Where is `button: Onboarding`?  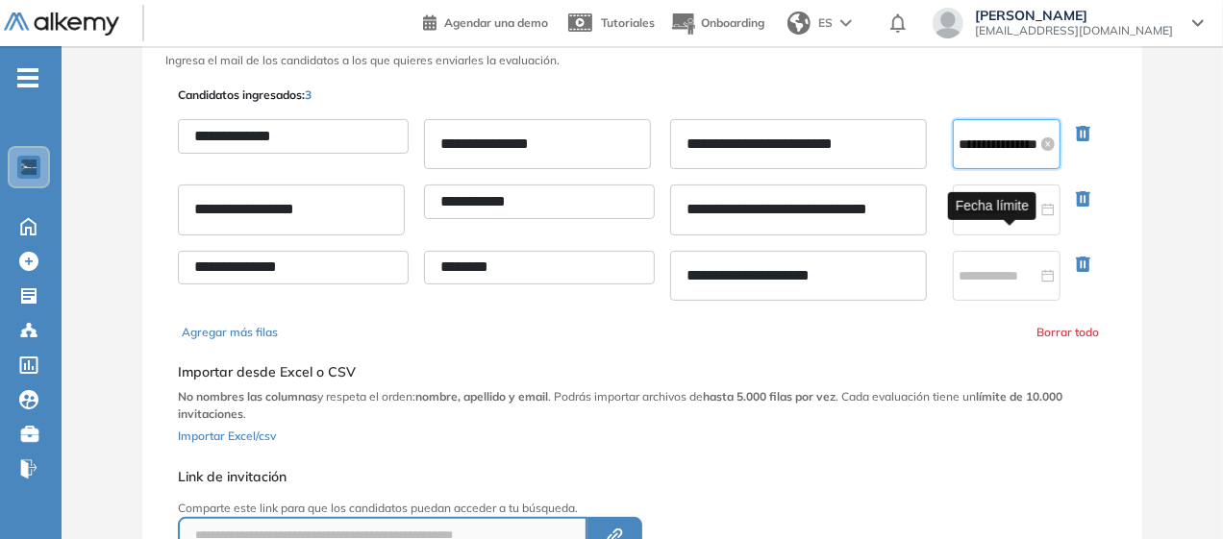
button: Onboarding is located at coordinates (717, 23).